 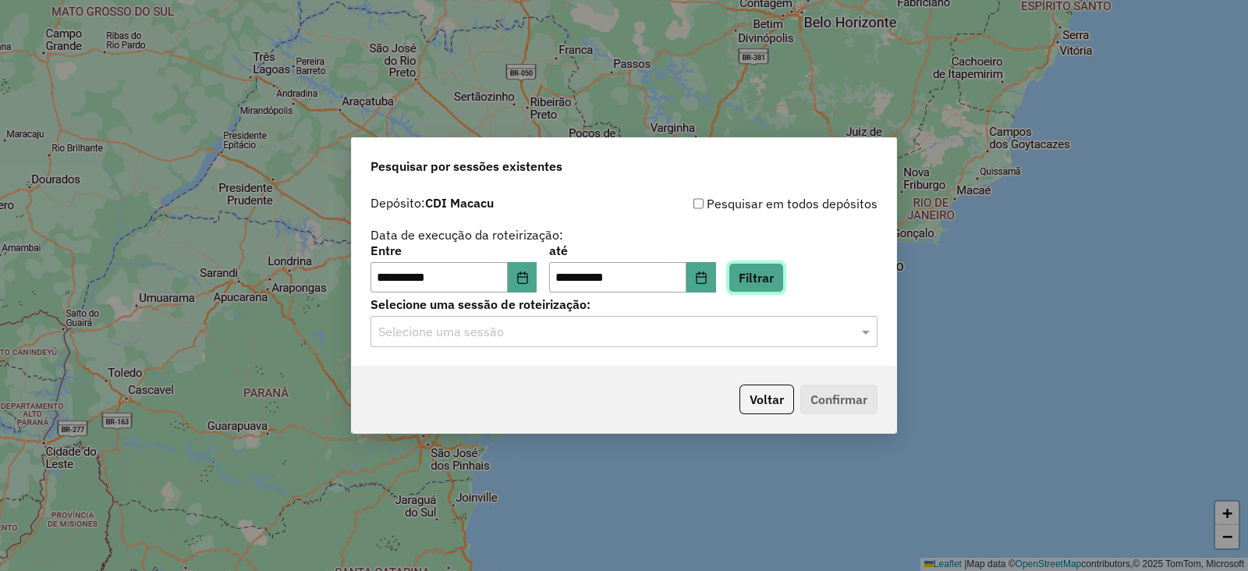 What do you see at coordinates (466, 235) in the screenshot?
I see `label: Data de execução da roteirização:` at bounding box center [466, 235].